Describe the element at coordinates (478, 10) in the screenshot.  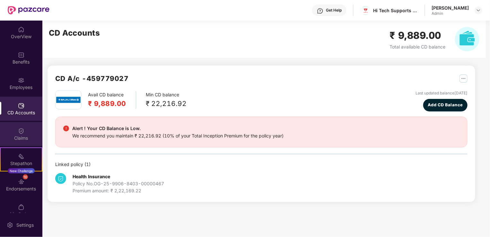
I see `img: svg+xml;base64,PHN2ZyBpZD0iRHJvcGRvd24tMzJ4MzIiIHhtbG5zPSJodHRwOi8vd3d3LnczLm9yZy8yMDAwL3N2ZyIgd2...` at that location.